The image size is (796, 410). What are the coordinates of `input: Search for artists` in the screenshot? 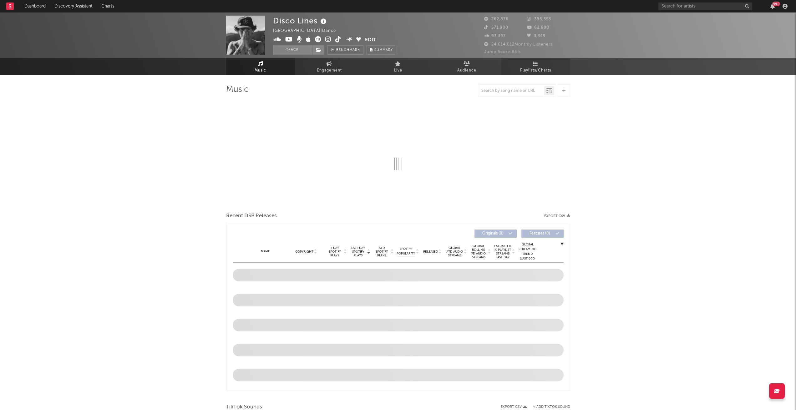 It's located at (705, 6).